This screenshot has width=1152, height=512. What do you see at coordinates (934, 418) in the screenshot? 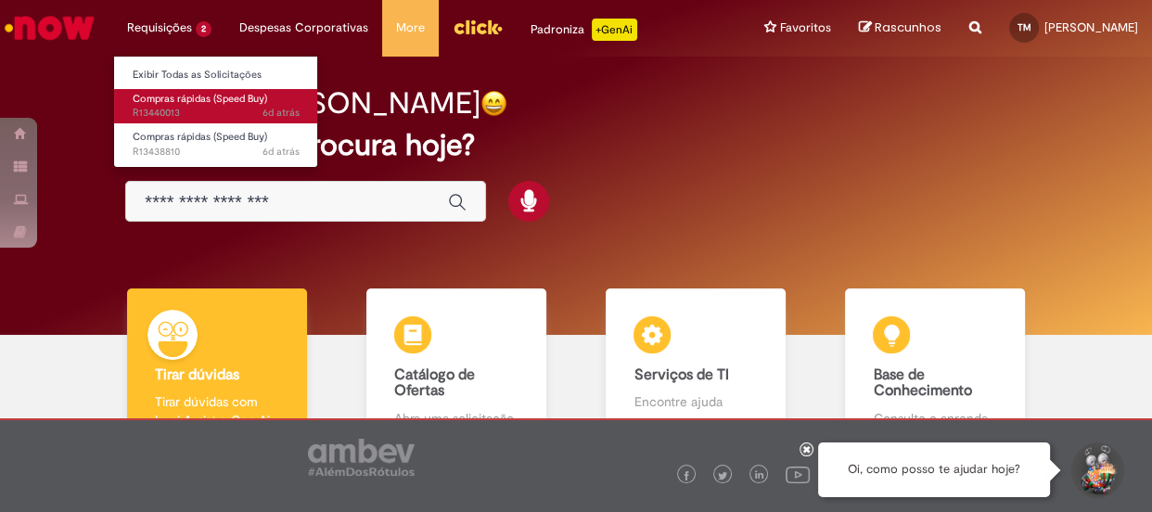
I see `p: Consulte e aprenda` at bounding box center [934, 418].